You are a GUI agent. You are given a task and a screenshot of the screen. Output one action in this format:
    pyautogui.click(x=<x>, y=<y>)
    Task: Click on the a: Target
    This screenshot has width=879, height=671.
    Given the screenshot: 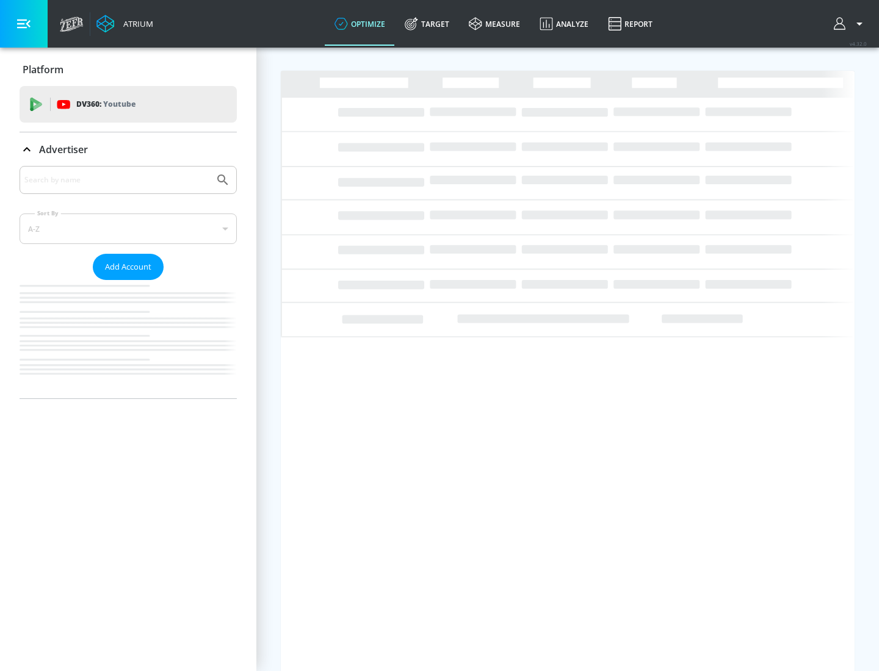 What is the action you would take?
    pyautogui.click(x=427, y=24)
    